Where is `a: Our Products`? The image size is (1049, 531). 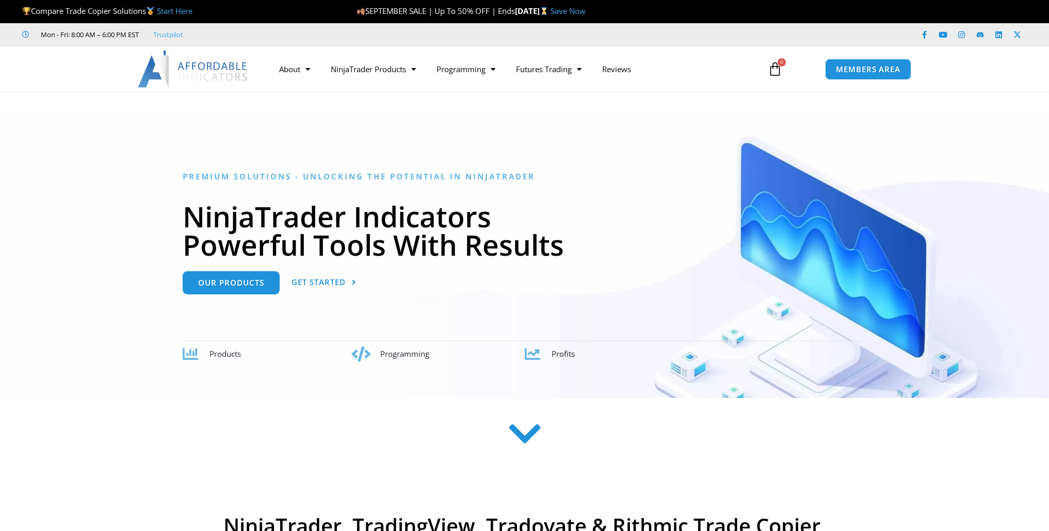 a: Our Products is located at coordinates (231, 283).